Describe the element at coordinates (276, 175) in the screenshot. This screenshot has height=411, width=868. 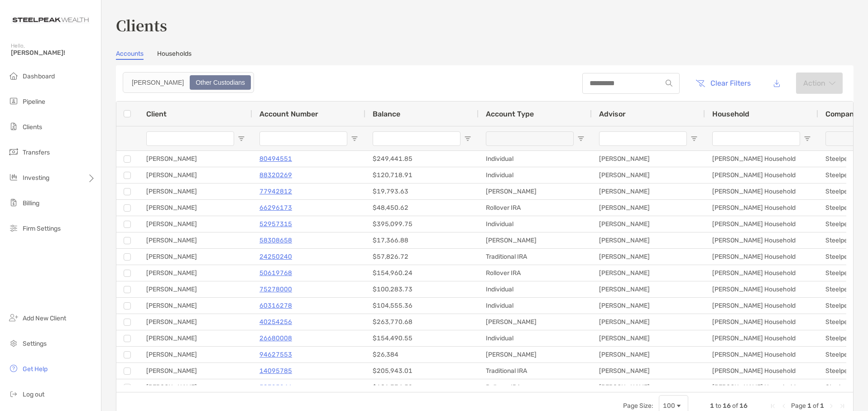
I see `p: 88320269` at that location.